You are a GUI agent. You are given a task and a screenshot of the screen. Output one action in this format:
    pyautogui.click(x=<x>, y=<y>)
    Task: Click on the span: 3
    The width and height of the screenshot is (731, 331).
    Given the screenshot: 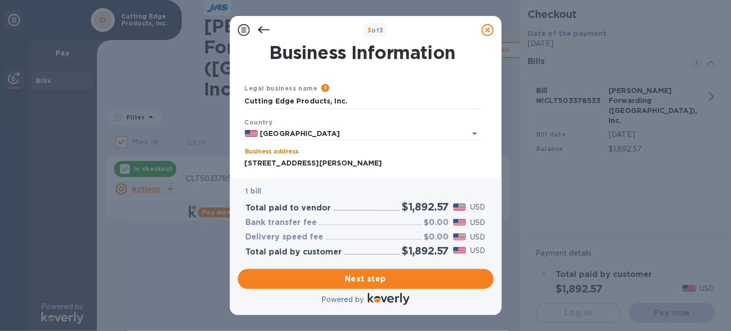 What is the action you would take?
    pyautogui.click(x=369, y=30)
    